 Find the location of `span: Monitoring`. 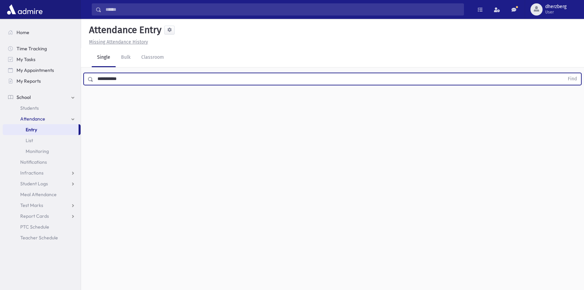

span: Monitoring is located at coordinates (37, 151).